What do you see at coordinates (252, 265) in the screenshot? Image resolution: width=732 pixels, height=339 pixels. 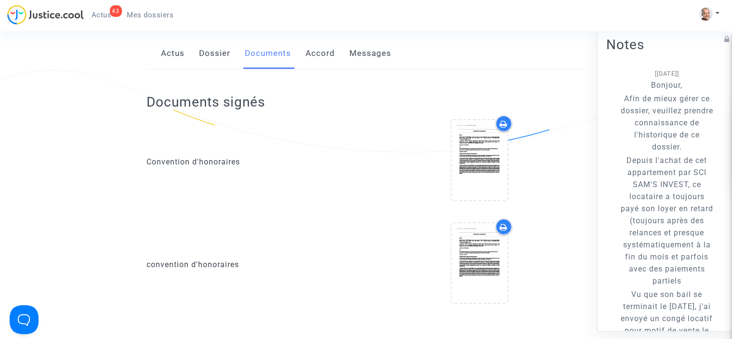 I see `div: convention d'honoraires` at bounding box center [252, 265].